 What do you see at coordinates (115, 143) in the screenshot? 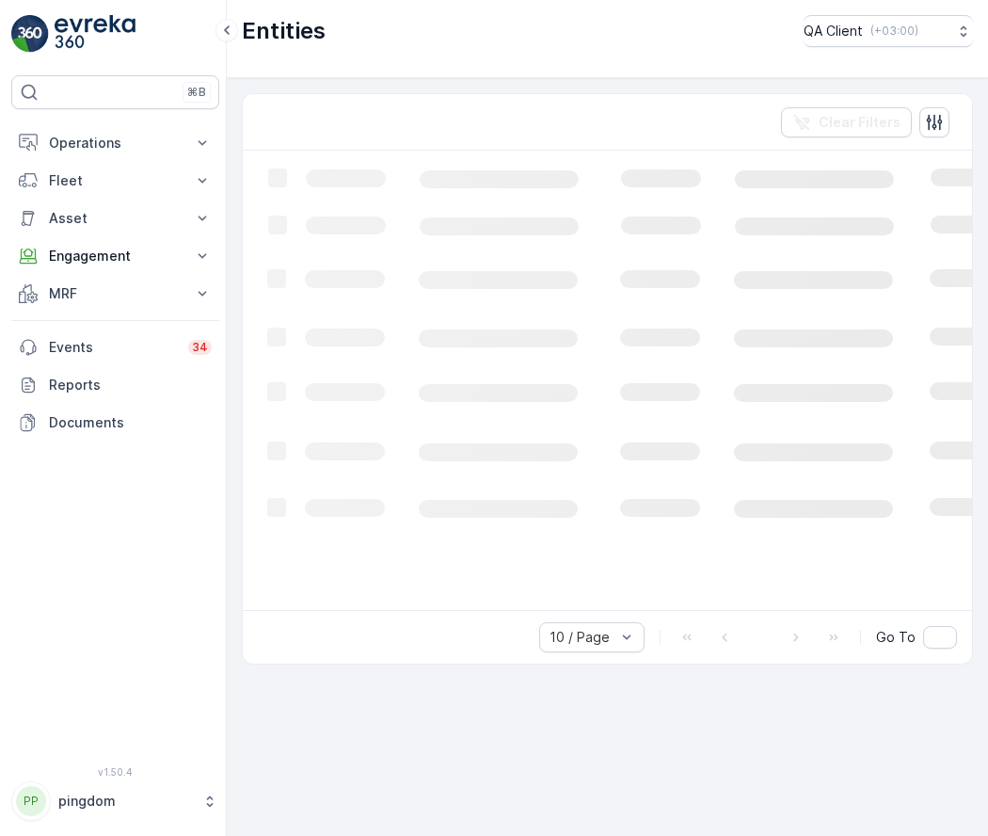
I see `button: Operations` at bounding box center [115, 143].